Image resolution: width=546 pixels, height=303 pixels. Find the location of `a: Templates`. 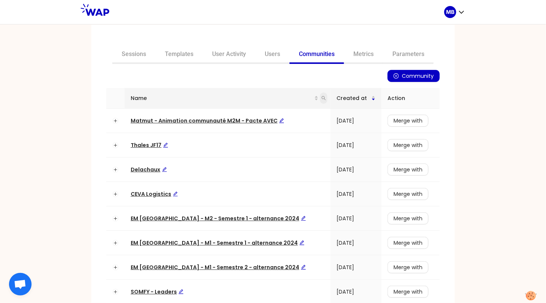

a: Templates is located at coordinates (179, 55).